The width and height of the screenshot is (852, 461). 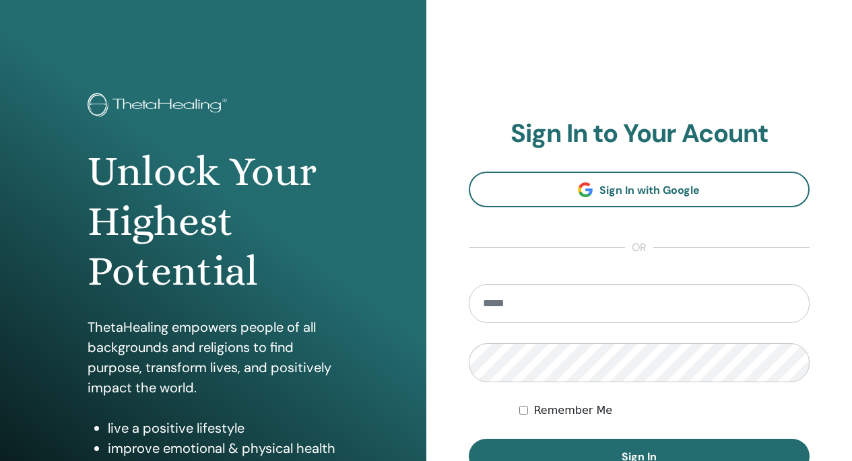 I want to click on h1: Unlock Your Highest Potential, so click(x=213, y=222).